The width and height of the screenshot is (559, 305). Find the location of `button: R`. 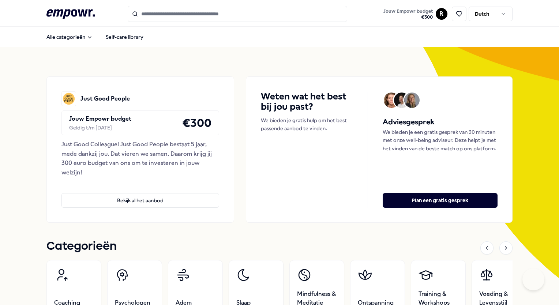

button: R is located at coordinates (442, 14).